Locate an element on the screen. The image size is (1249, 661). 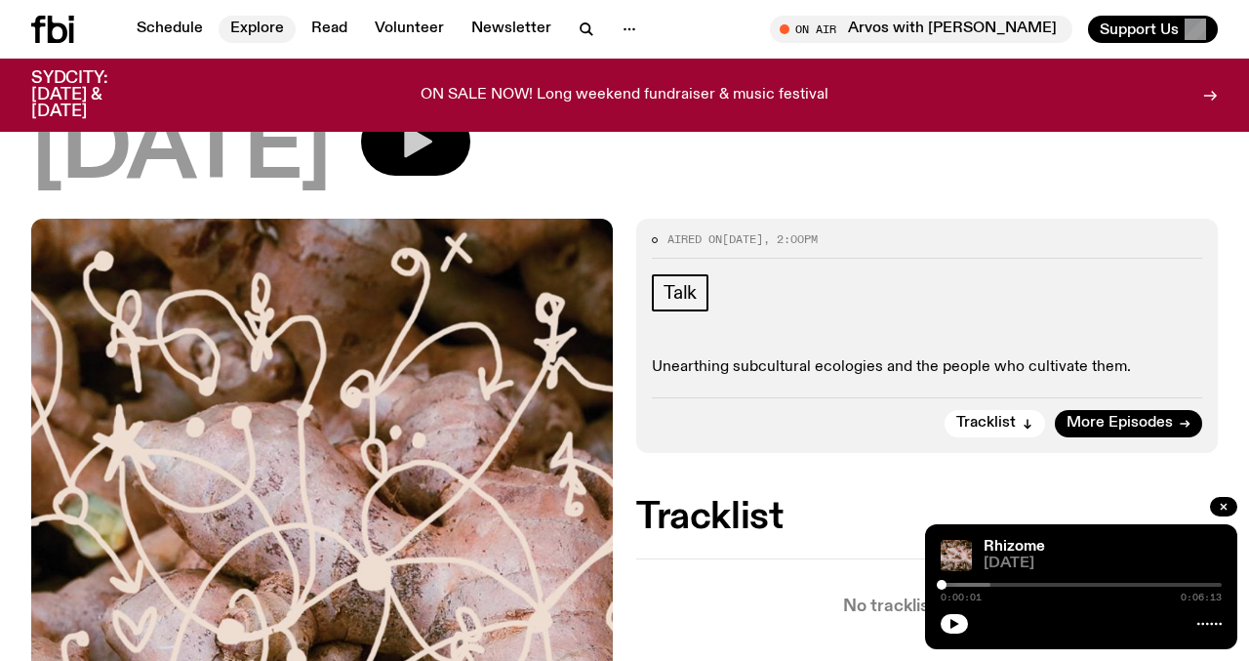
p: ON SALE NOW! Long weekend fundraiser & music festival is located at coordinates (625, 96).